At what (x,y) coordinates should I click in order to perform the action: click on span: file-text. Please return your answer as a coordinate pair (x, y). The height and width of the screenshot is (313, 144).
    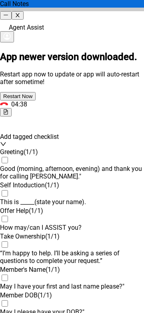
    Looking at the image, I should click on (6, 112).